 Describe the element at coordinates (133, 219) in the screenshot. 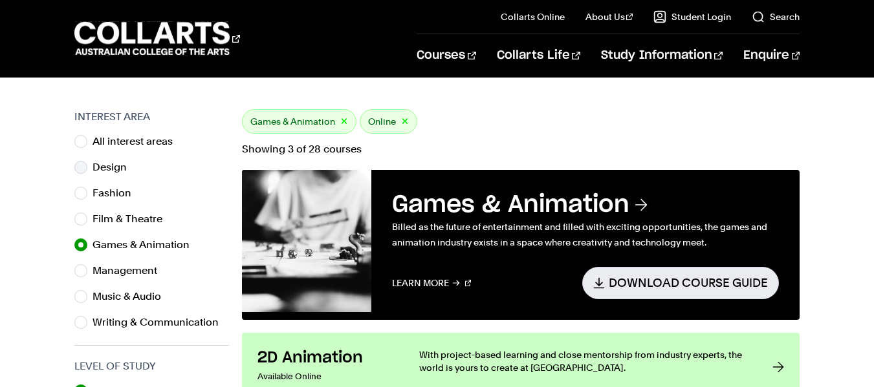

I see `label: Film & Theatre` at that location.